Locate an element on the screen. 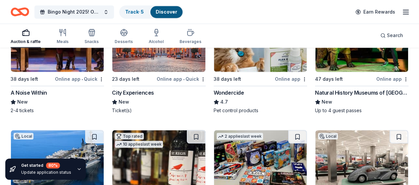 Image resolution: width=419 pixels, height=185 pixels. div: 47 days left is located at coordinates (329, 79).